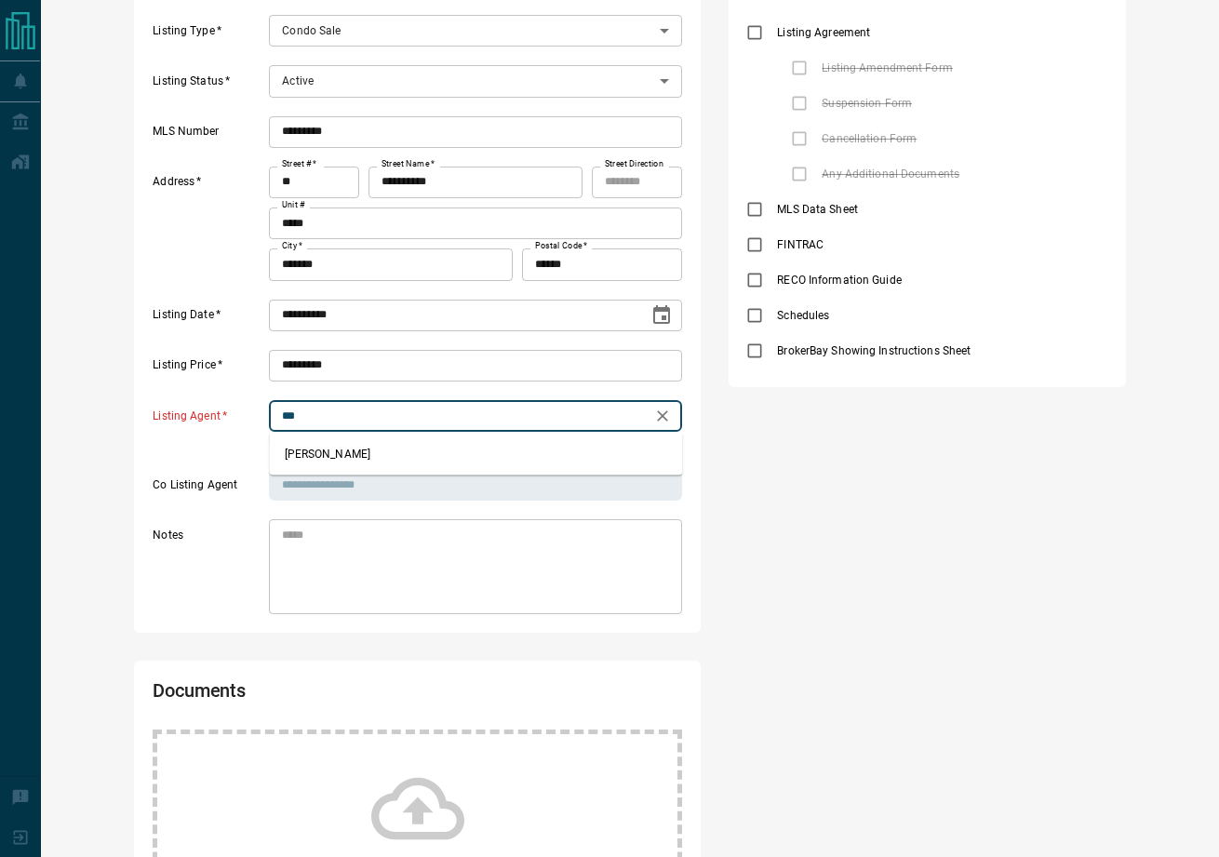  I want to click on span: Listing Amendment Form, so click(887, 68).